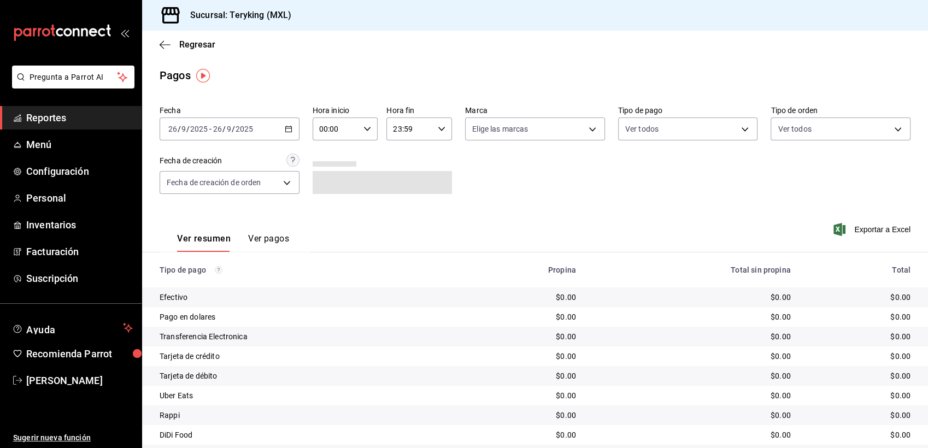  Describe the element at coordinates (125, 33) in the screenshot. I see `button: open_drawer_menu` at that location.